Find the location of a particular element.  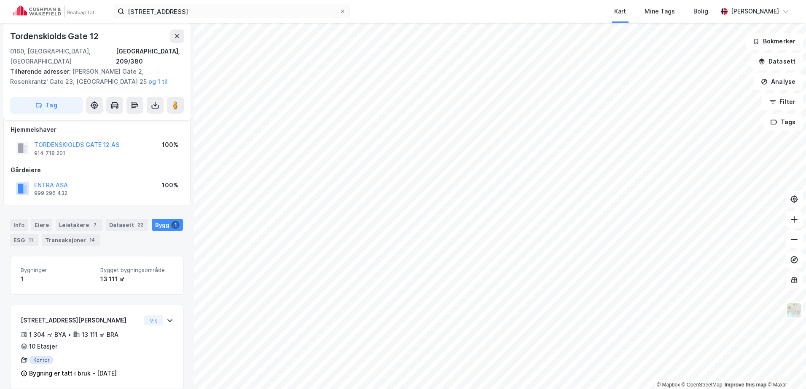

div: Leietakere is located at coordinates (79, 225).